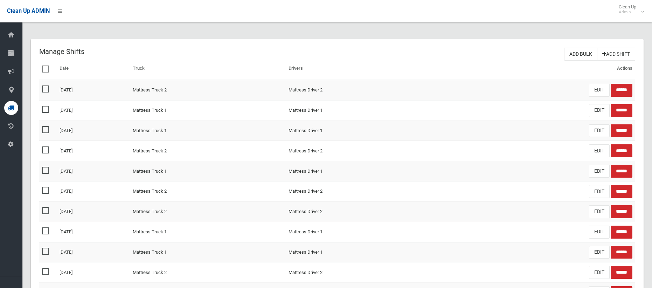 The width and height of the screenshot is (652, 288). What do you see at coordinates (538, 70) in the screenshot?
I see `th: Actions` at bounding box center [538, 70].